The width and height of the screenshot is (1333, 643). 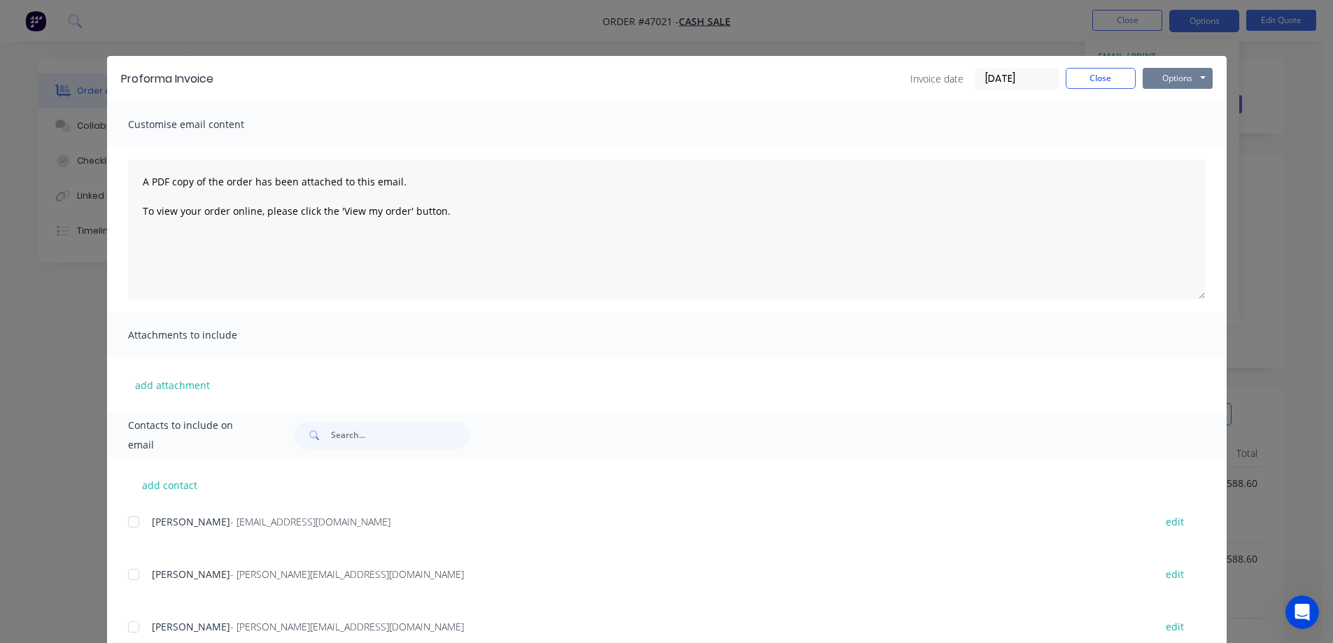 What do you see at coordinates (667, 229) in the screenshot?
I see `textarea: A PDF copy of the order has been attached to this email. To view your order online, please click ...` at bounding box center [667, 229].